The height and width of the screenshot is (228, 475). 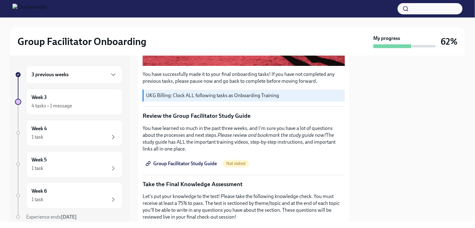 I want to click on h3: 62%, so click(x=449, y=42).